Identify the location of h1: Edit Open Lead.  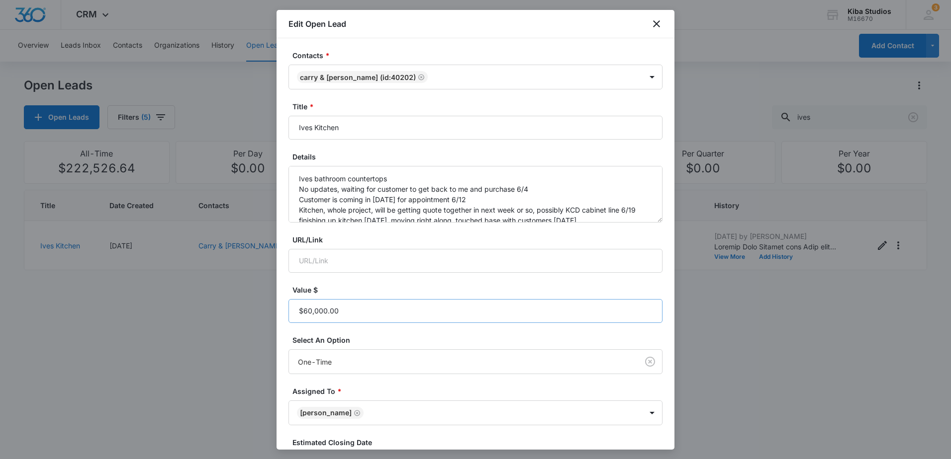
(317, 24).